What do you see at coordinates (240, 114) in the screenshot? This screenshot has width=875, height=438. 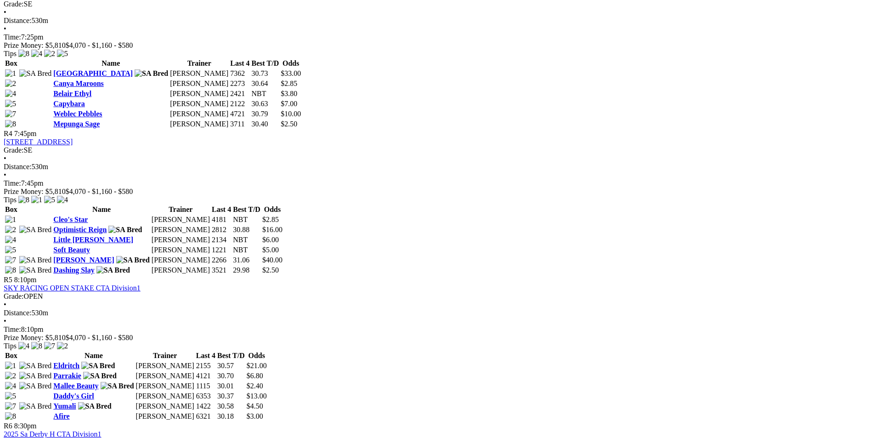 I see `td: 4721` at bounding box center [240, 114].